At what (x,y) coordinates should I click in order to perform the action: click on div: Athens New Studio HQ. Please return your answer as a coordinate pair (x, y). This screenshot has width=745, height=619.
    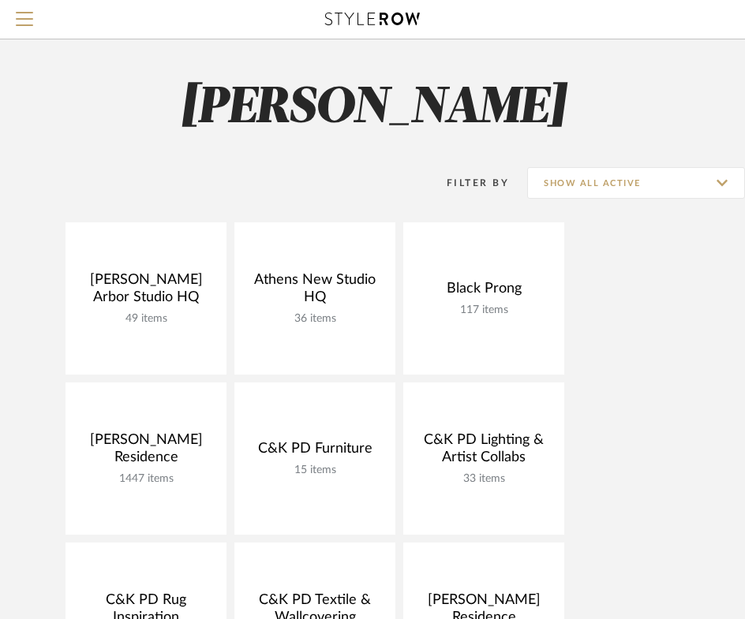
    Looking at the image, I should click on (315, 292).